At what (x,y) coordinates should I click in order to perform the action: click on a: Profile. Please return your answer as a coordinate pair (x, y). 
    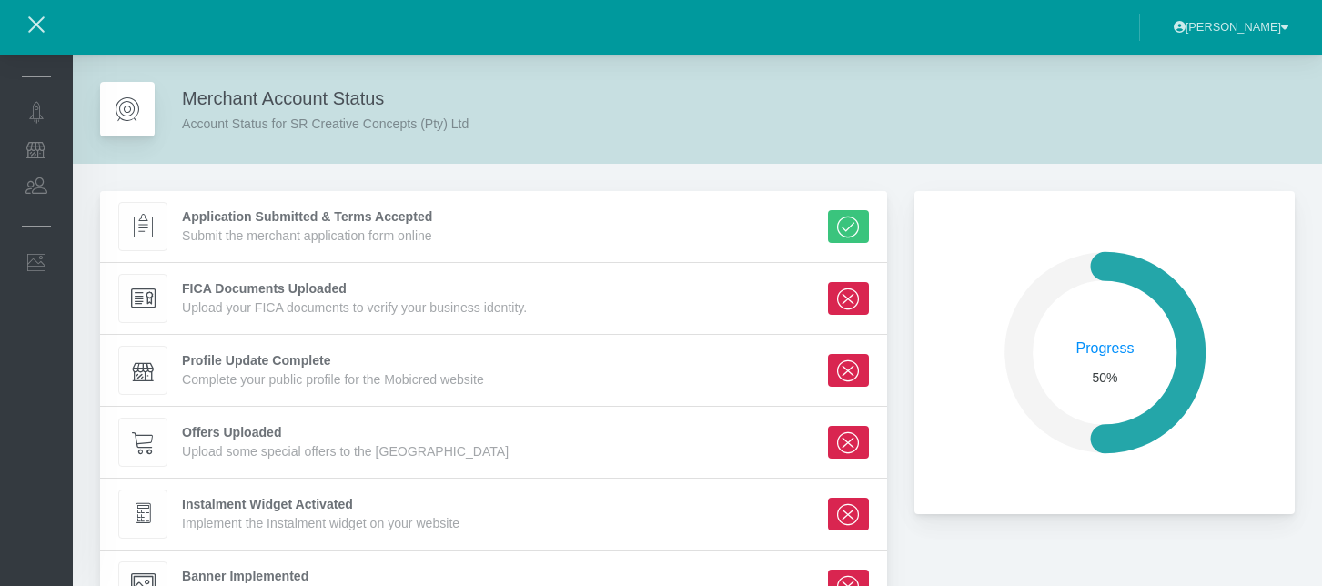
    Looking at the image, I should click on (36, 149).